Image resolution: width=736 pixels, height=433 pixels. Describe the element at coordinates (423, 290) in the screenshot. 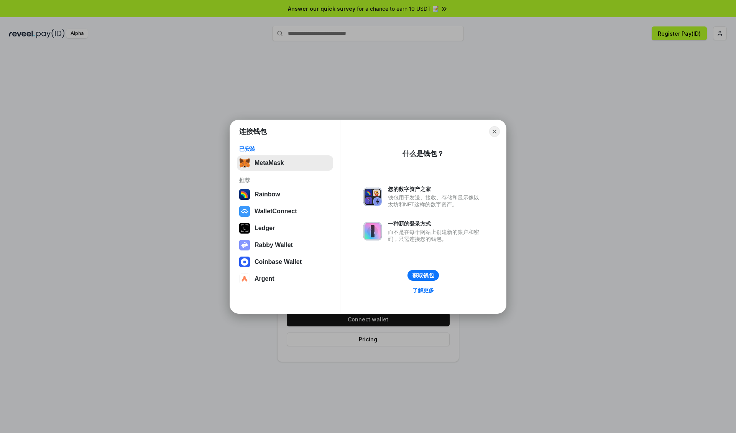

I see `a: 了解更多` at that location.